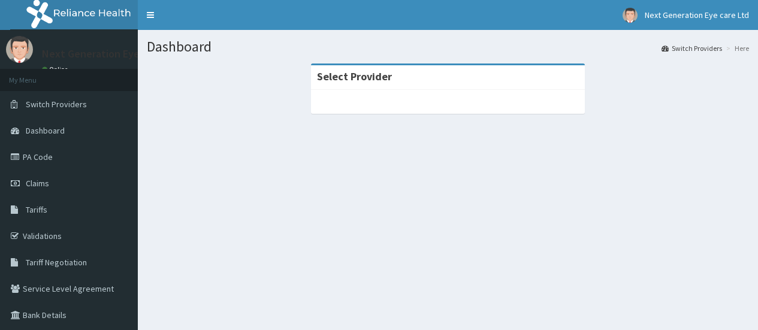 This screenshot has width=758, height=330. What do you see at coordinates (45, 131) in the screenshot?
I see `span: Dashboard` at bounding box center [45, 131].